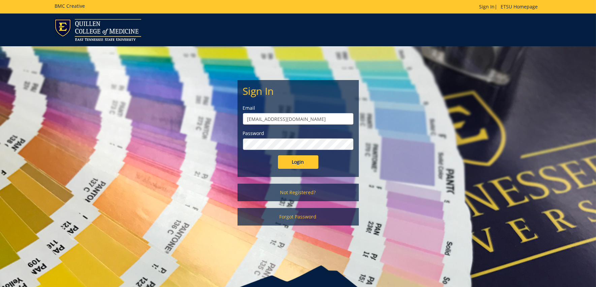 The width and height of the screenshot is (596, 287). Describe the element at coordinates (70, 6) in the screenshot. I see `h5: BMC Creative` at that location.